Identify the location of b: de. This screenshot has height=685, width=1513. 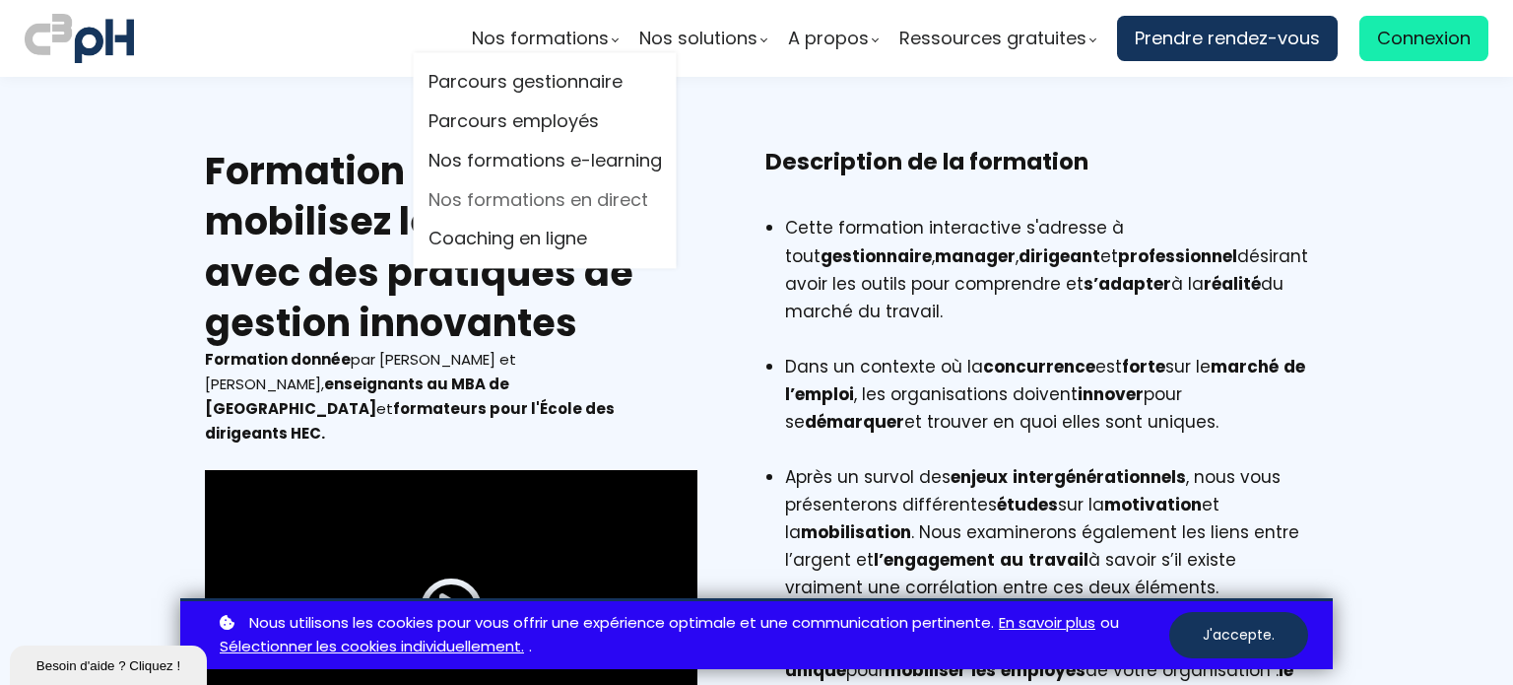
(1294, 366).